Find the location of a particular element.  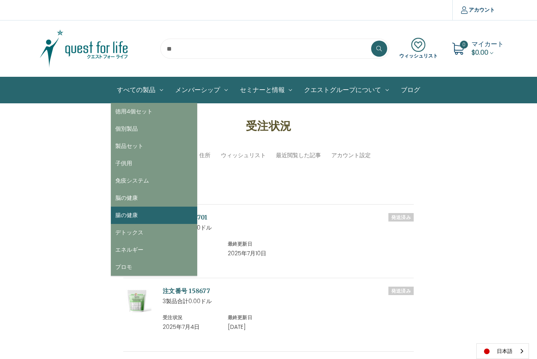

aside: Language selected: 日本語 is located at coordinates (502, 351).